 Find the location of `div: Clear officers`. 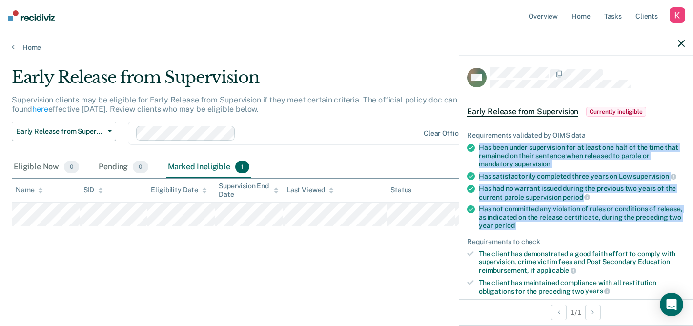

div: Clear officers is located at coordinates (446, 133).